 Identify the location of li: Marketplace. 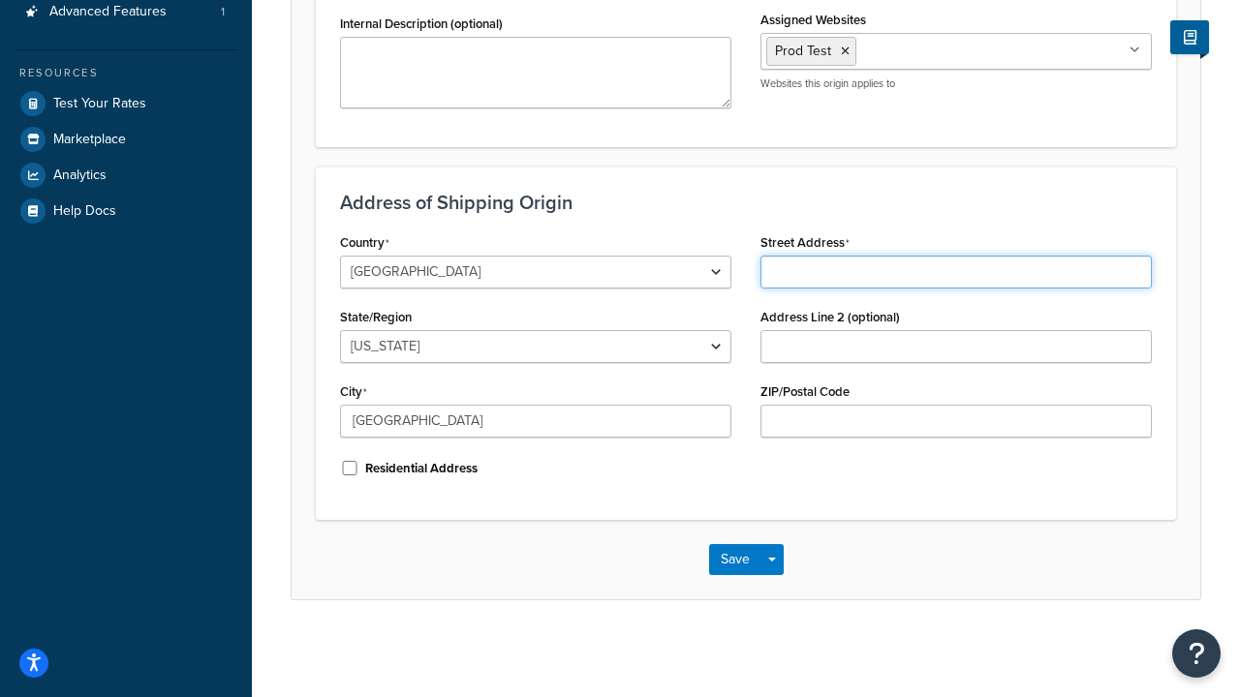
(126, 139).